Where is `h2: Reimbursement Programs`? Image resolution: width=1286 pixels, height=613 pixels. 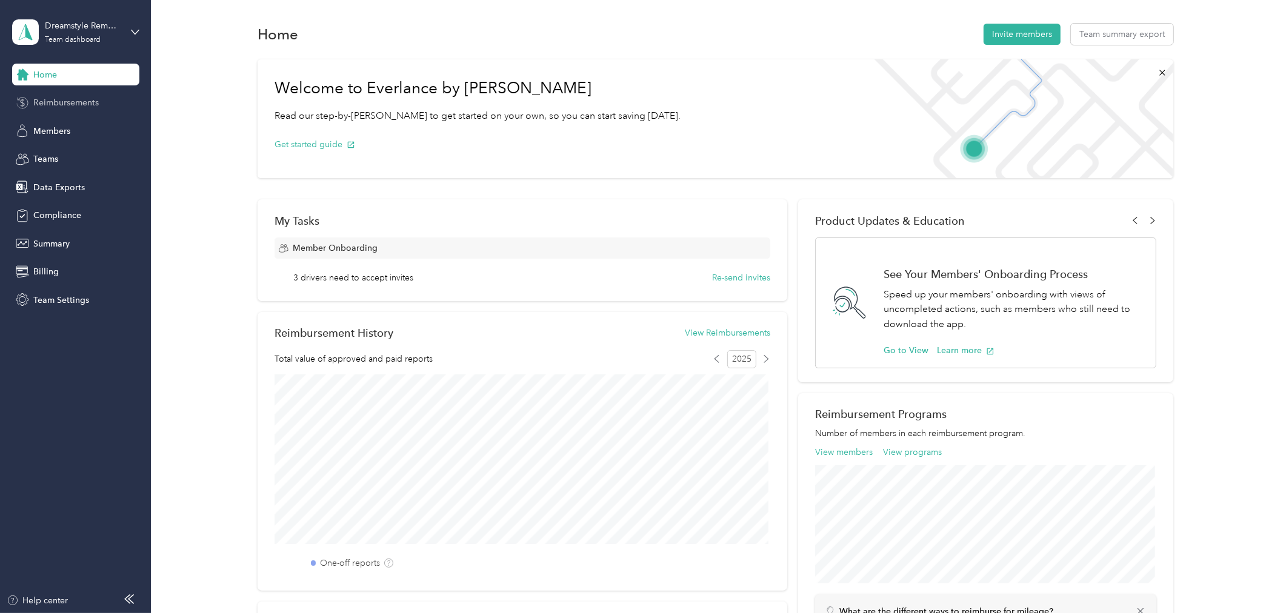 h2: Reimbursement Programs is located at coordinates (986, 414).